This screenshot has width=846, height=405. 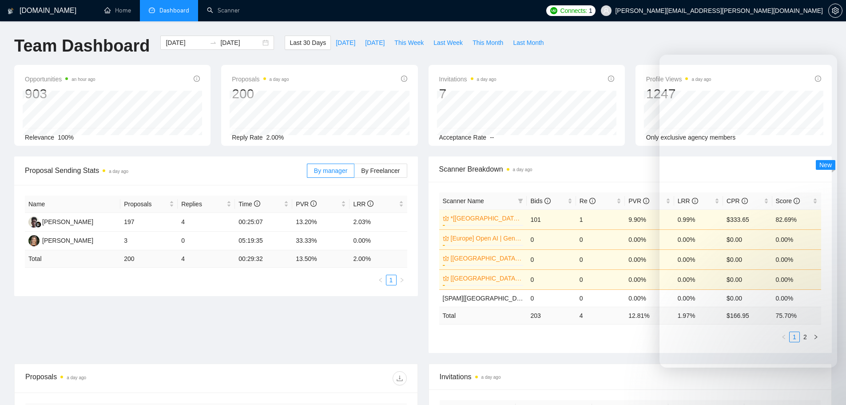 What do you see at coordinates (152, 10) in the screenshot?
I see `span: dashboard` at bounding box center [152, 10].